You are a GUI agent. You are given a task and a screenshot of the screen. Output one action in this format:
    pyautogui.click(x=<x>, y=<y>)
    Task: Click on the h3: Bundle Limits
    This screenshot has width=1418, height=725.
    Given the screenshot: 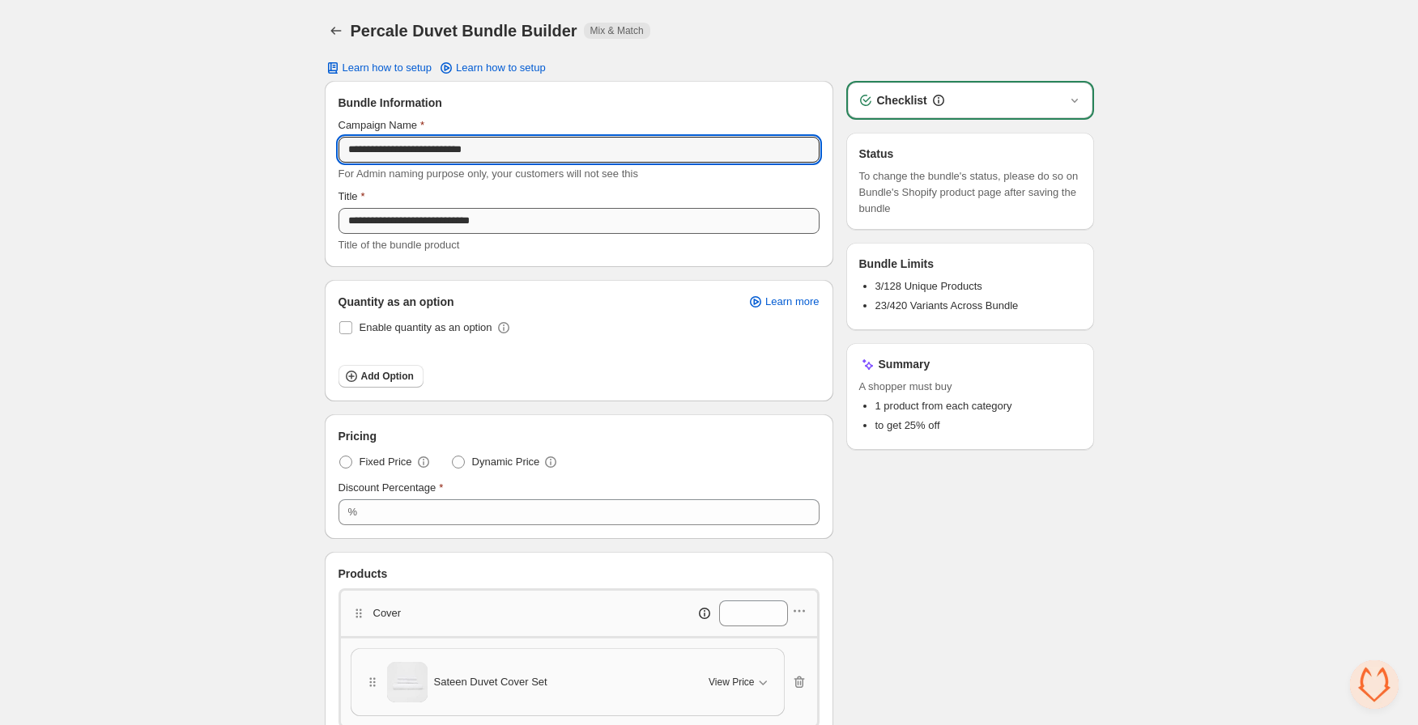 What is the action you would take?
    pyautogui.click(x=896, y=264)
    